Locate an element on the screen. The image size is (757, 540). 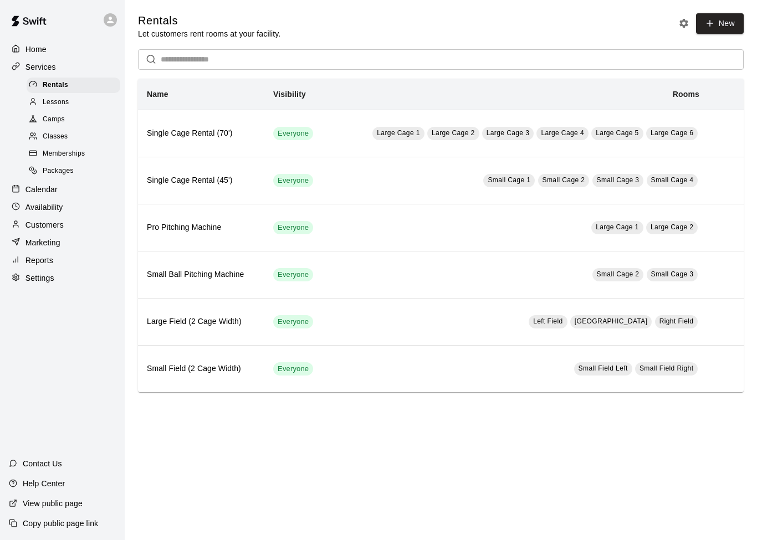
span: Large Cage 5 is located at coordinates (618, 133).